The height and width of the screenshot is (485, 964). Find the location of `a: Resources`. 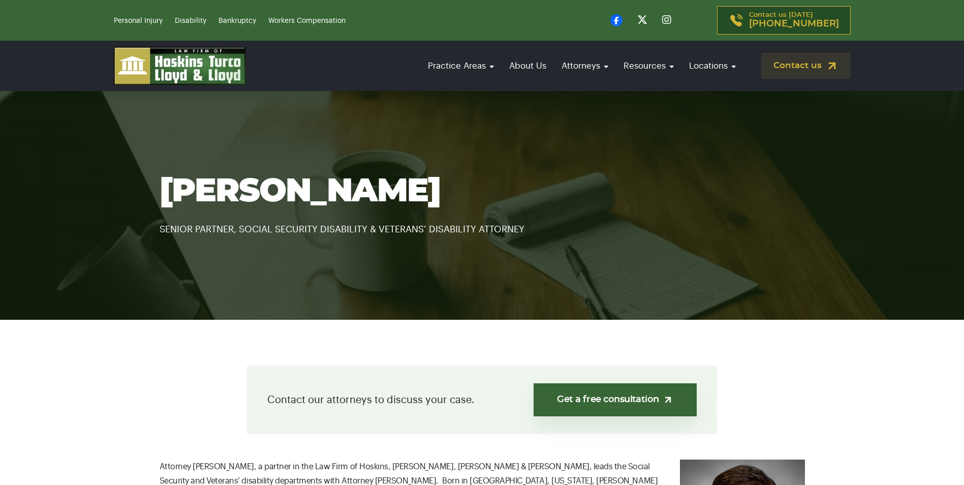

a: Resources is located at coordinates (648, 66).